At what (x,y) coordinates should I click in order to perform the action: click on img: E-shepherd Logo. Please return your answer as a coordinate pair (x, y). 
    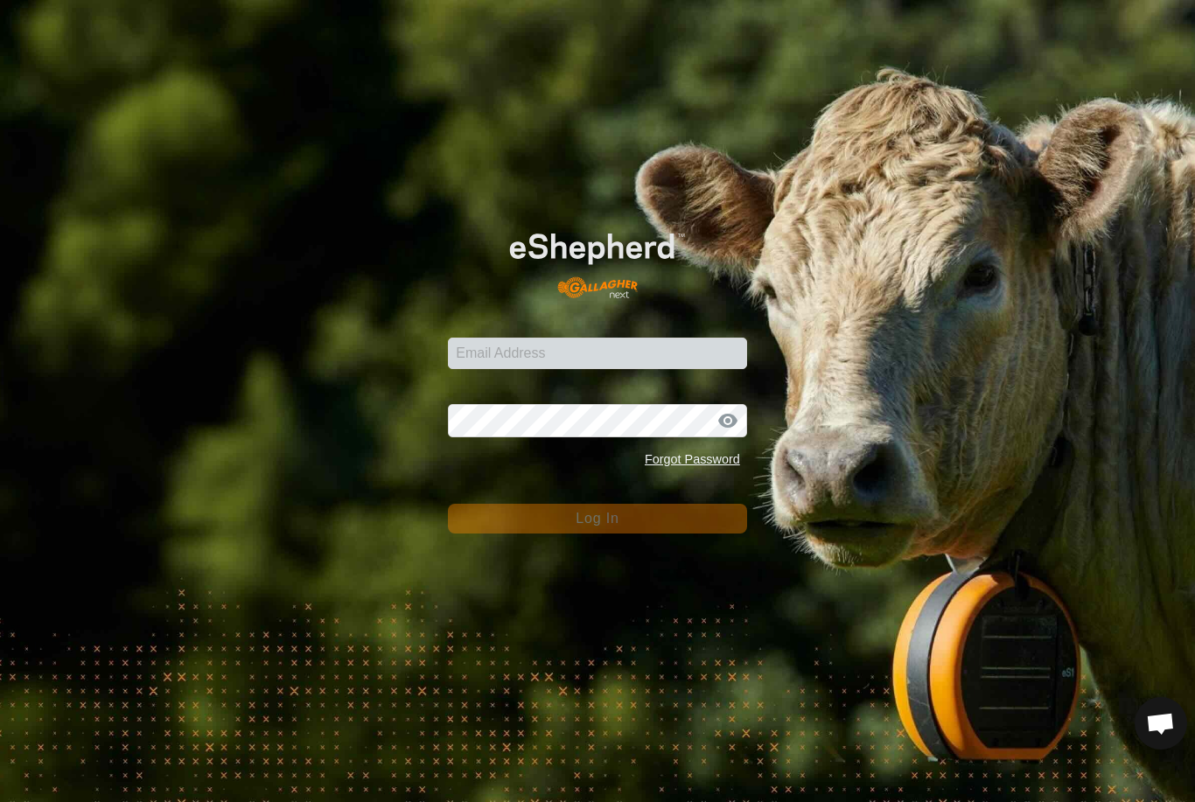
    Looking at the image, I should click on (597, 259).